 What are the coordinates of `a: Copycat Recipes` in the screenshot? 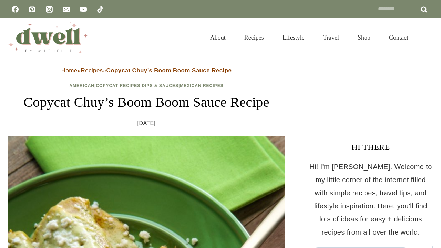 It's located at (118, 86).